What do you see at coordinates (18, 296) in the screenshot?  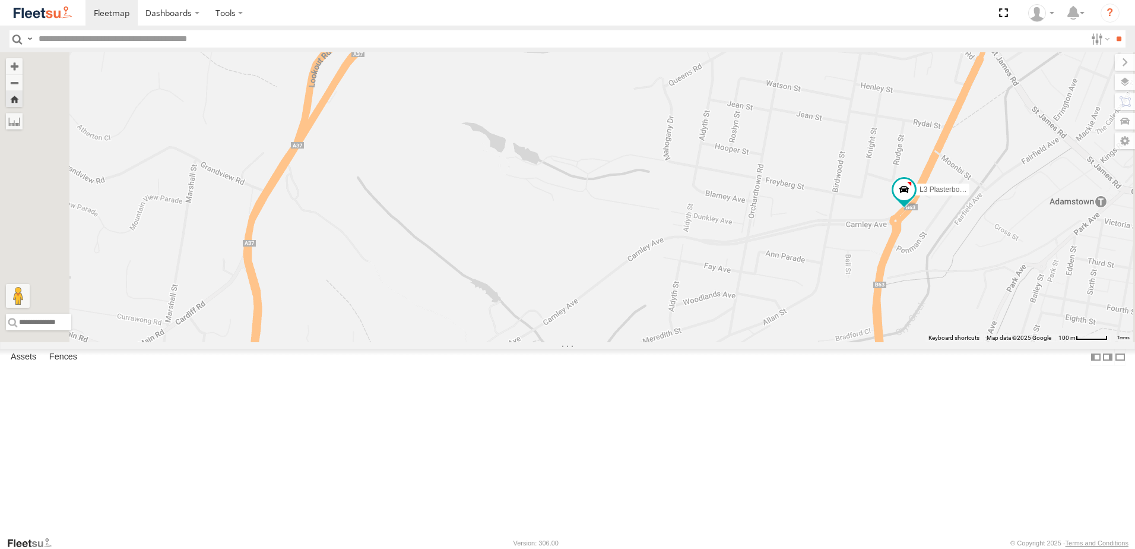 I see `button: Drag Pegman onto the map to open Street View` at bounding box center [18, 296].